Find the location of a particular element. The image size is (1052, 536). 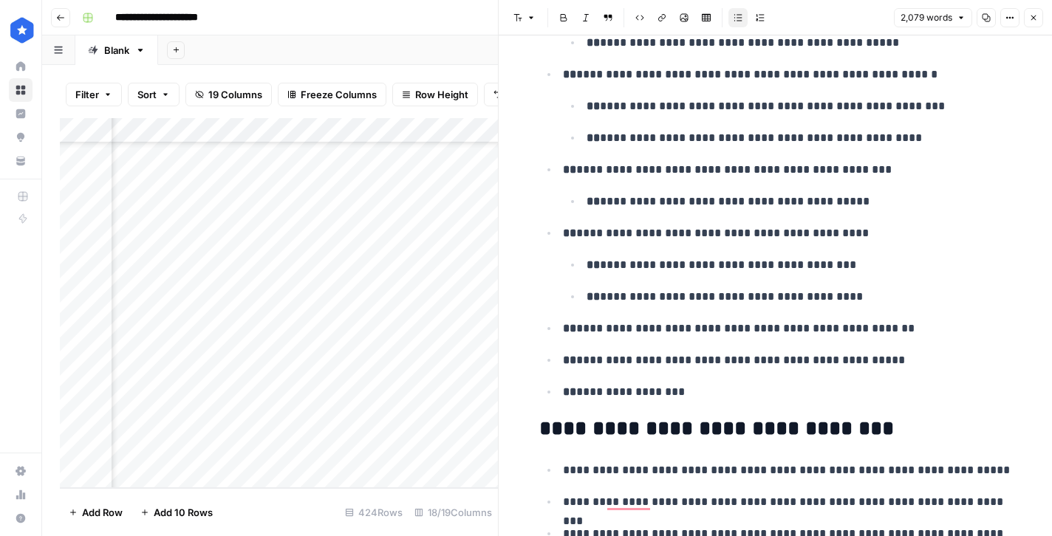

a: Your Data is located at coordinates (21, 161).